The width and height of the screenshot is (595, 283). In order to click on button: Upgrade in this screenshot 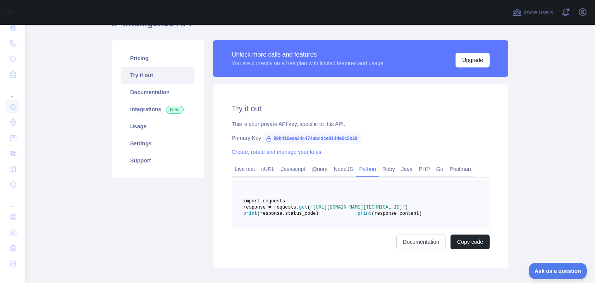, I will do `click(473, 60)`.